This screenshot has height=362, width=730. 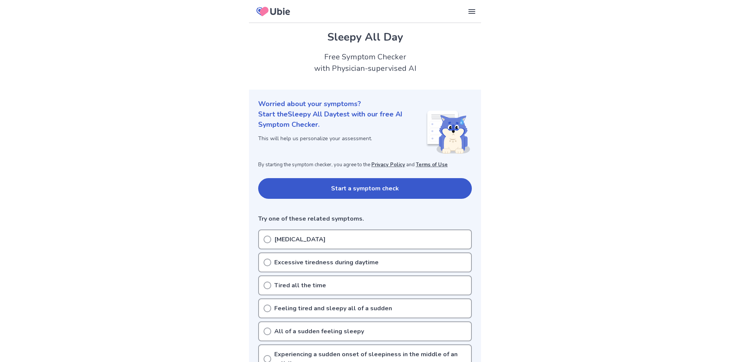 What do you see at coordinates (365, 189) in the screenshot?
I see `button: Start a symptom check` at bounding box center [365, 189].